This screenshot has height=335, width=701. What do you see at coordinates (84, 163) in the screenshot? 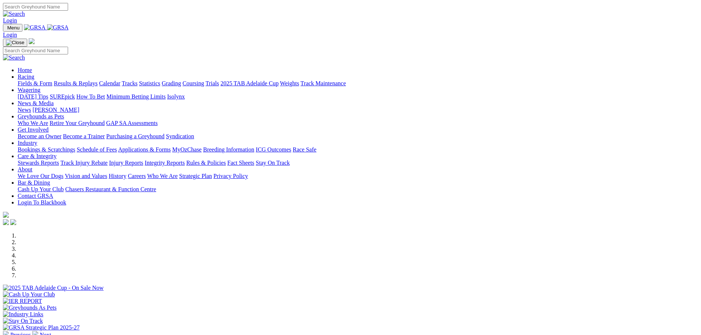
I see `a: Track Injury Rebate` at bounding box center [84, 163].